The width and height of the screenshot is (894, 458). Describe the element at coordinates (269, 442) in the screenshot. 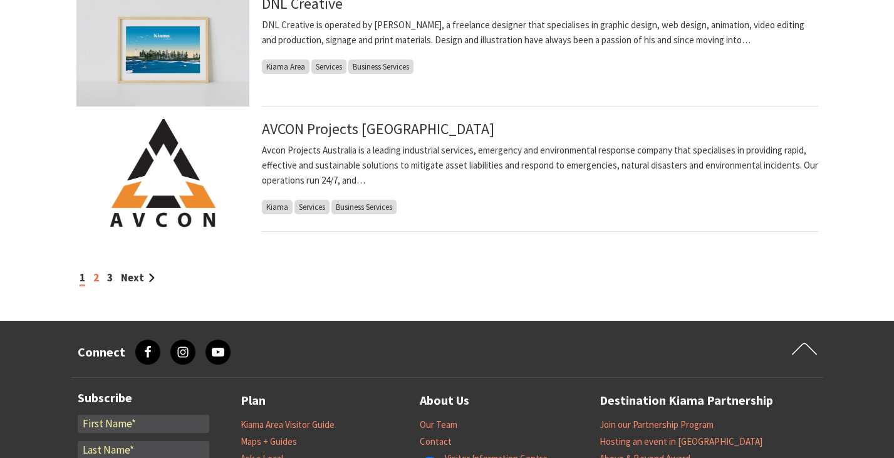

I see `a: Maps + Guides` at that location.